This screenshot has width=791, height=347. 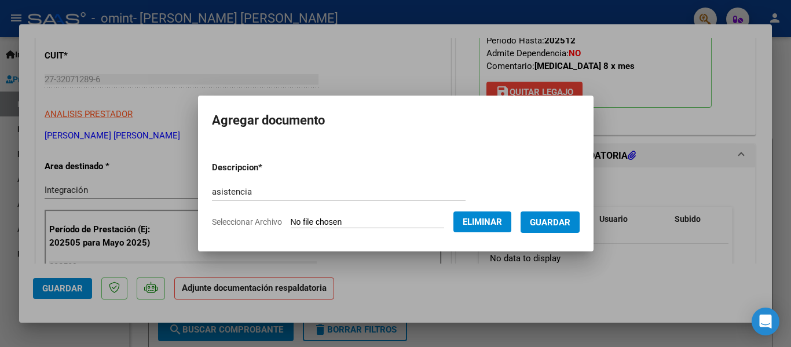 I want to click on button: Guardar, so click(x=550, y=222).